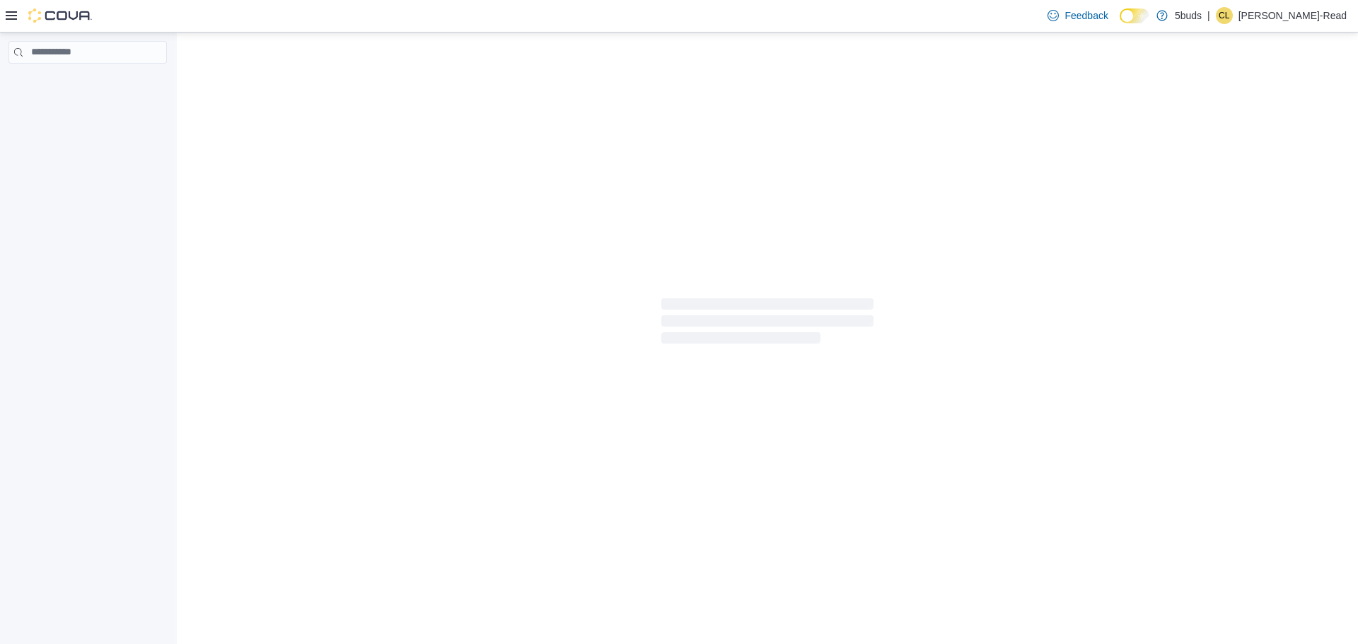 The height and width of the screenshot is (644, 1358). I want to click on nav: Complex example, so click(88, 83).